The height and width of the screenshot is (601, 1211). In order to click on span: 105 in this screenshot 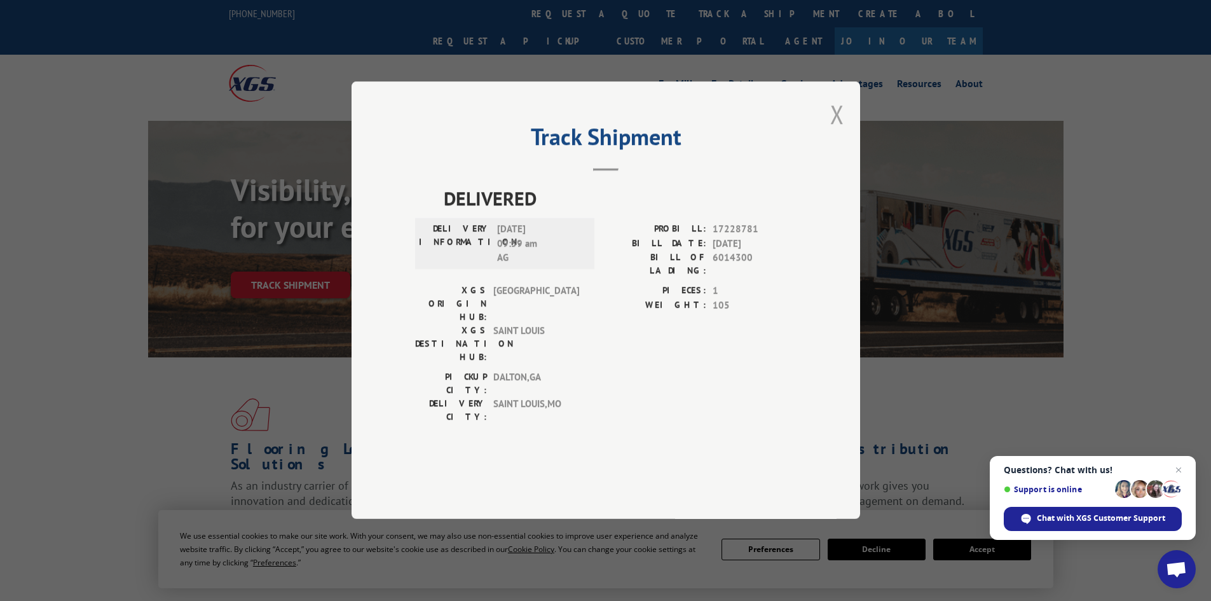, I will do `click(754, 305)`.